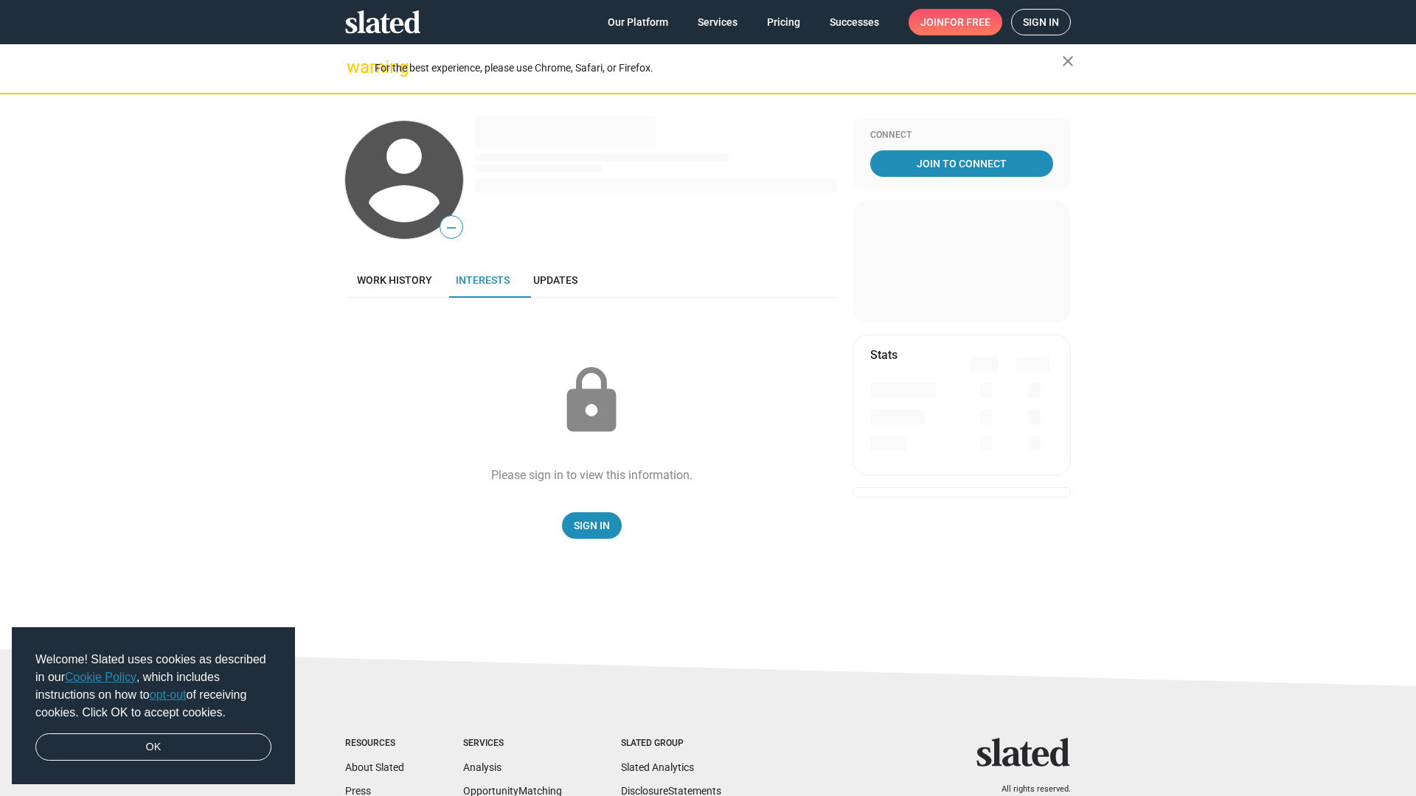  What do you see at coordinates (355, 67) in the screenshot?
I see `mat-icon: warning` at bounding box center [355, 67].